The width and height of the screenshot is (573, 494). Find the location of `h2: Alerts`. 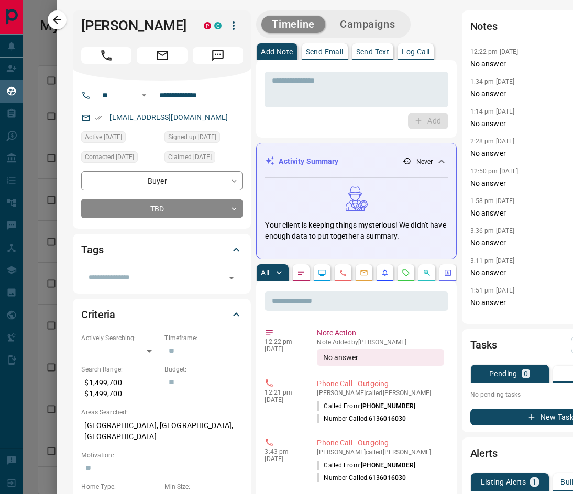

h2: Alerts is located at coordinates (484, 454).